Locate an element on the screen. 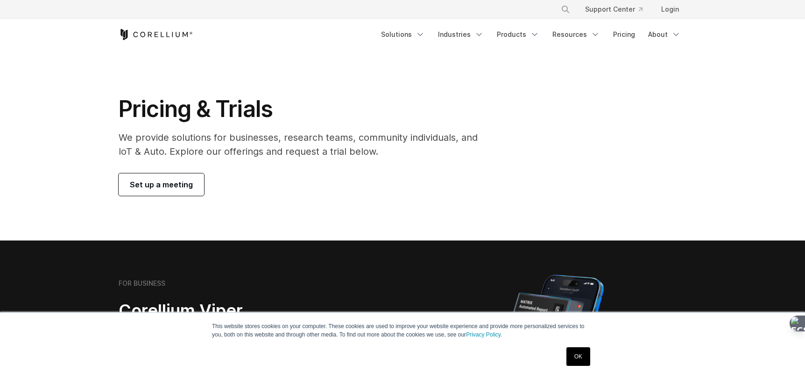 The height and width of the screenshot is (378, 805). p: This website stores cookies on your computer. These cookies are used to improve your website expe... is located at coordinates (402, 331).